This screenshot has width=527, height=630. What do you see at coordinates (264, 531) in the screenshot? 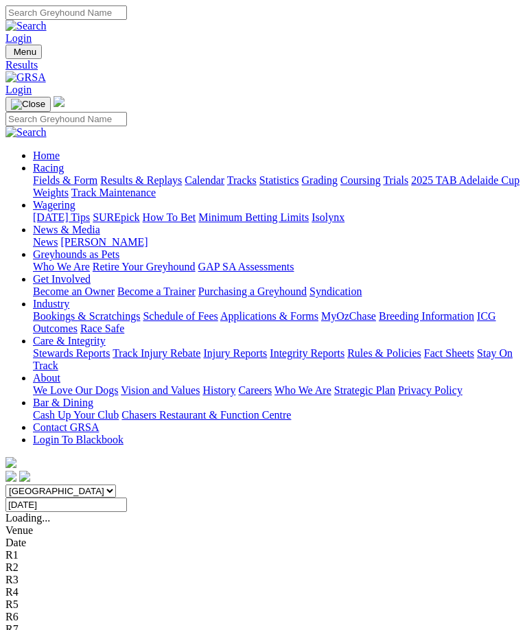
I see `div: Venue` at bounding box center [264, 531].